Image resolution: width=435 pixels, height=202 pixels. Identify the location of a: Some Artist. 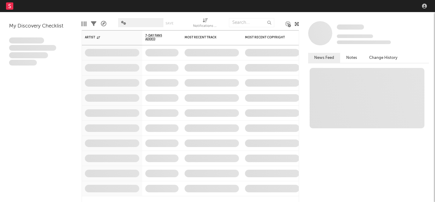
(350, 27).